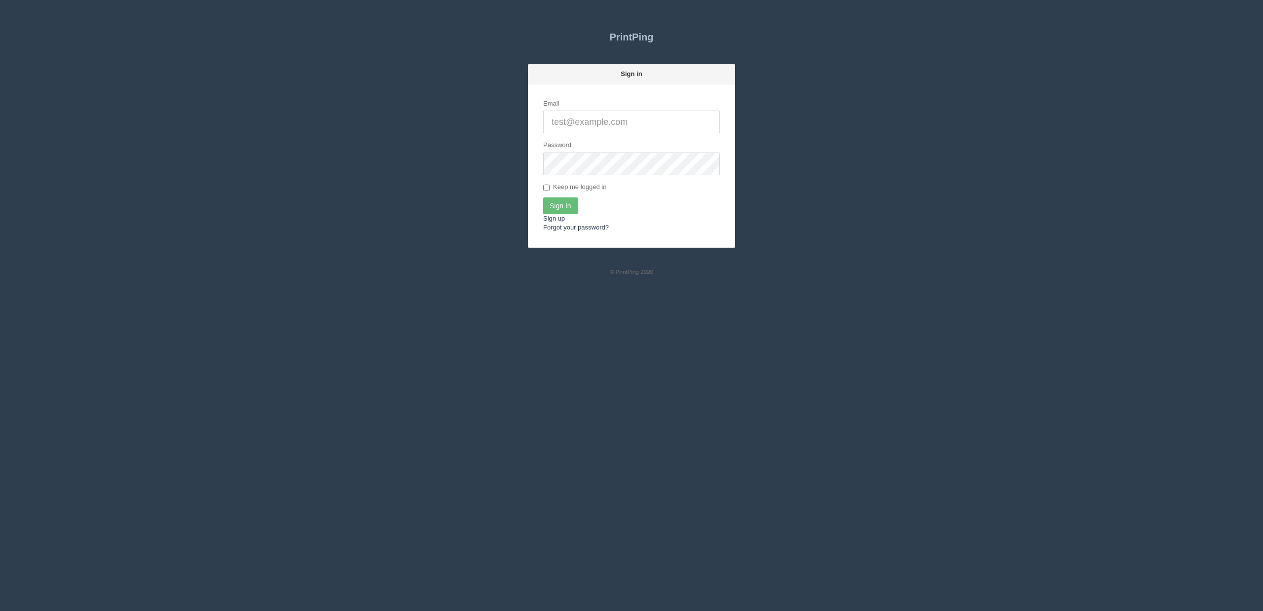 The height and width of the screenshot is (611, 1263). Describe the element at coordinates (551, 104) in the screenshot. I see `label: Email` at that location.